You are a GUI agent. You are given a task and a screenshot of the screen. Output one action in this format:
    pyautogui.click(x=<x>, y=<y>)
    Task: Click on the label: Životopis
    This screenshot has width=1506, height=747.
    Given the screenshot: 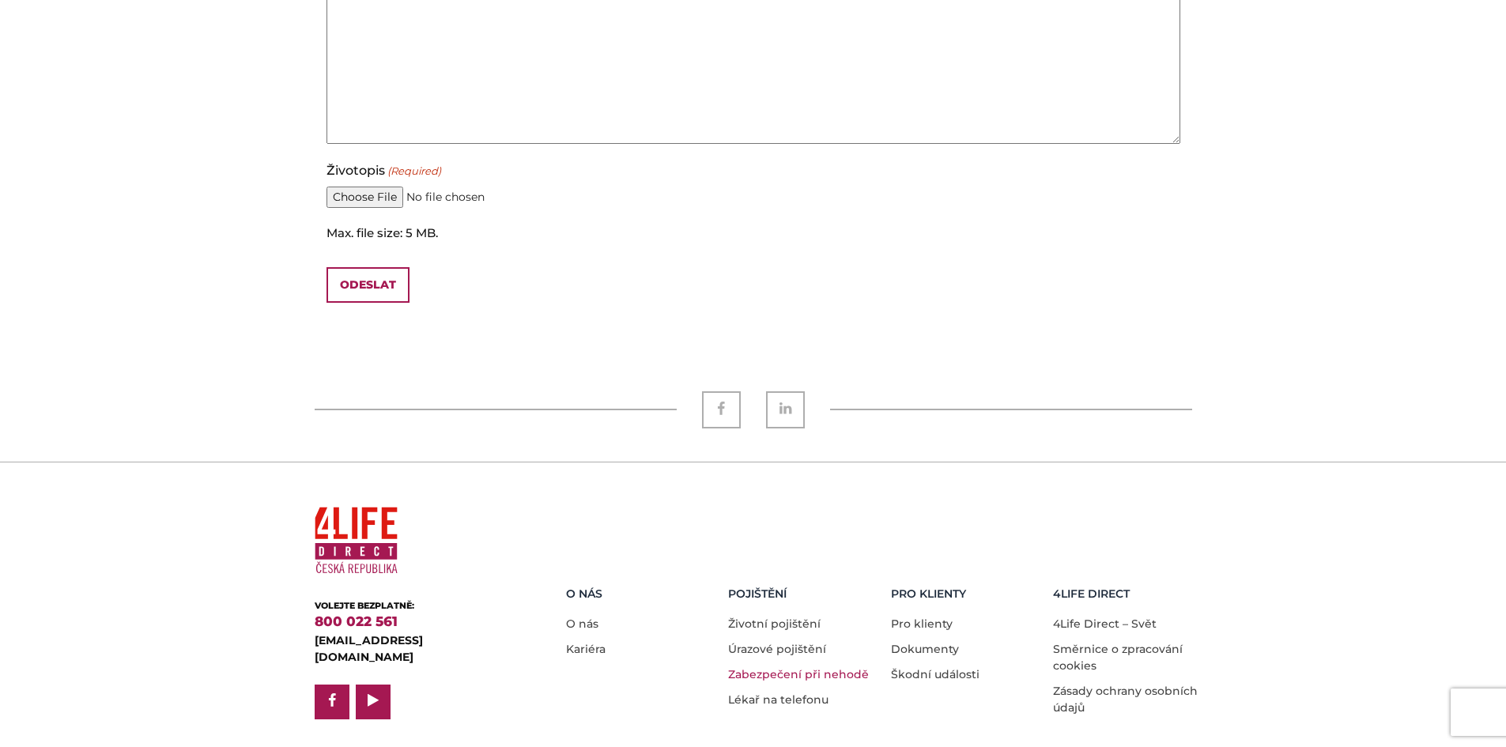 What is the action you would take?
    pyautogui.click(x=383, y=171)
    